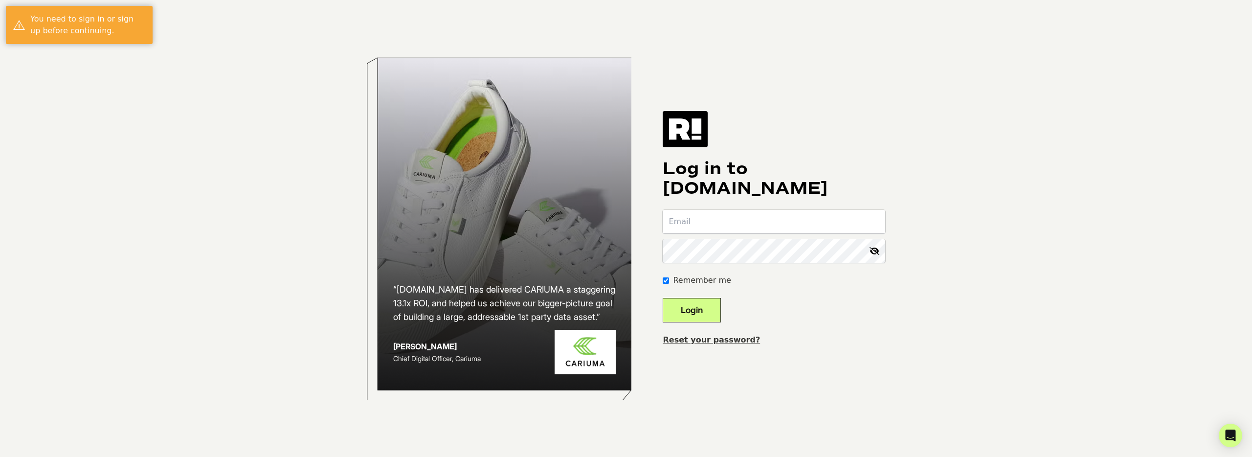 The image size is (1252, 457). I want to click on div: You need to sign in or sign up before continuing., so click(88, 25).